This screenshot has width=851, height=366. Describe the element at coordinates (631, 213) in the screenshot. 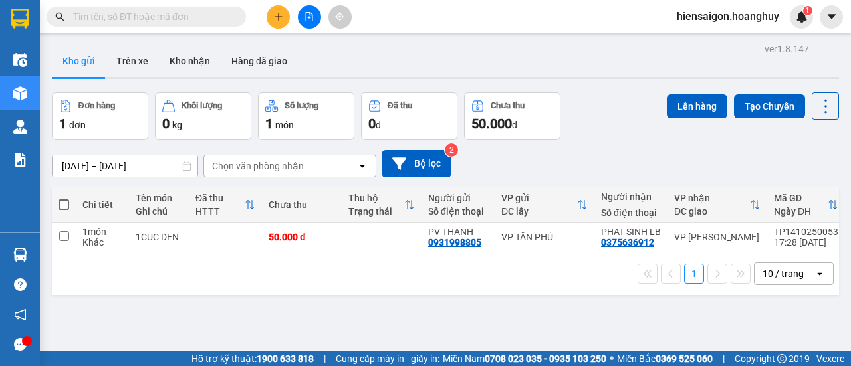

I see `div: Số điện thoại` at that location.